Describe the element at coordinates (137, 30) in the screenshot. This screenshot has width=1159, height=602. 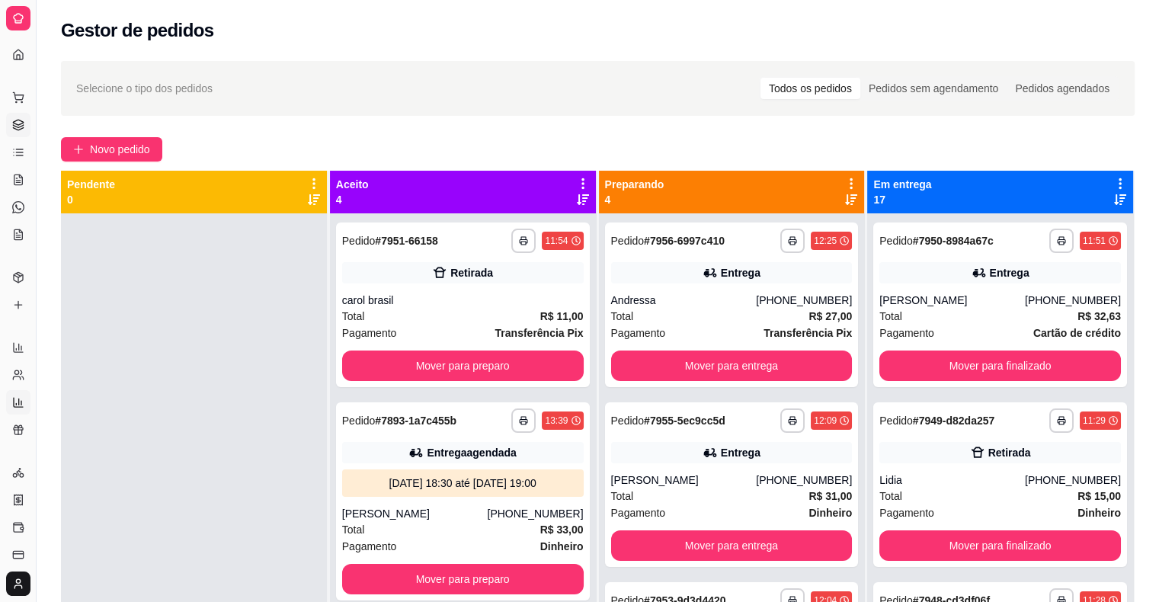
I see `h2: Gestor de pedidos` at that location.